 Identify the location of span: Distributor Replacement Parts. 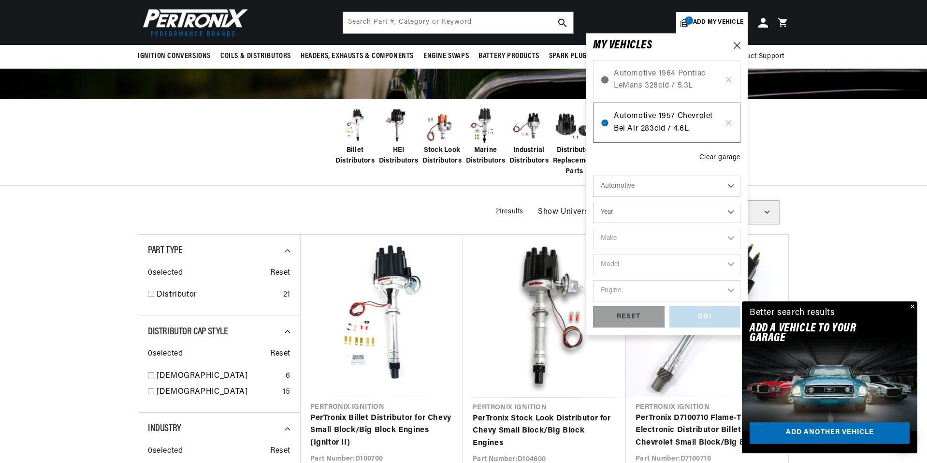
(574, 161).